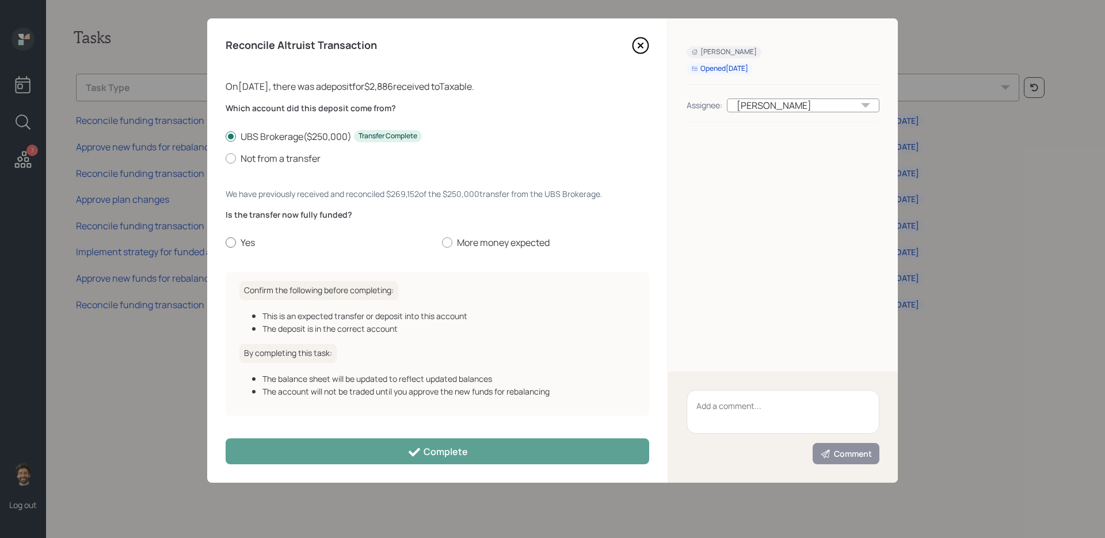 The width and height of the screenshot is (1105, 538). What do you see at coordinates (546, 242) in the screenshot?
I see `label: More money expected` at bounding box center [546, 242].